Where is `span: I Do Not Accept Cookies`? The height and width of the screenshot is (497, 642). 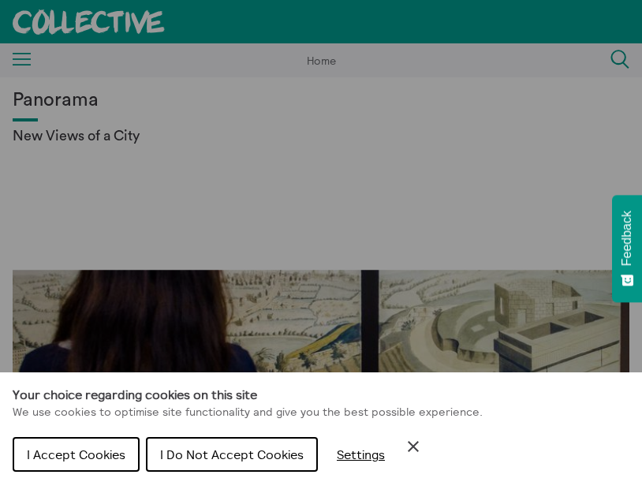 span: I Do Not Accept Cookies is located at coordinates (232, 455).